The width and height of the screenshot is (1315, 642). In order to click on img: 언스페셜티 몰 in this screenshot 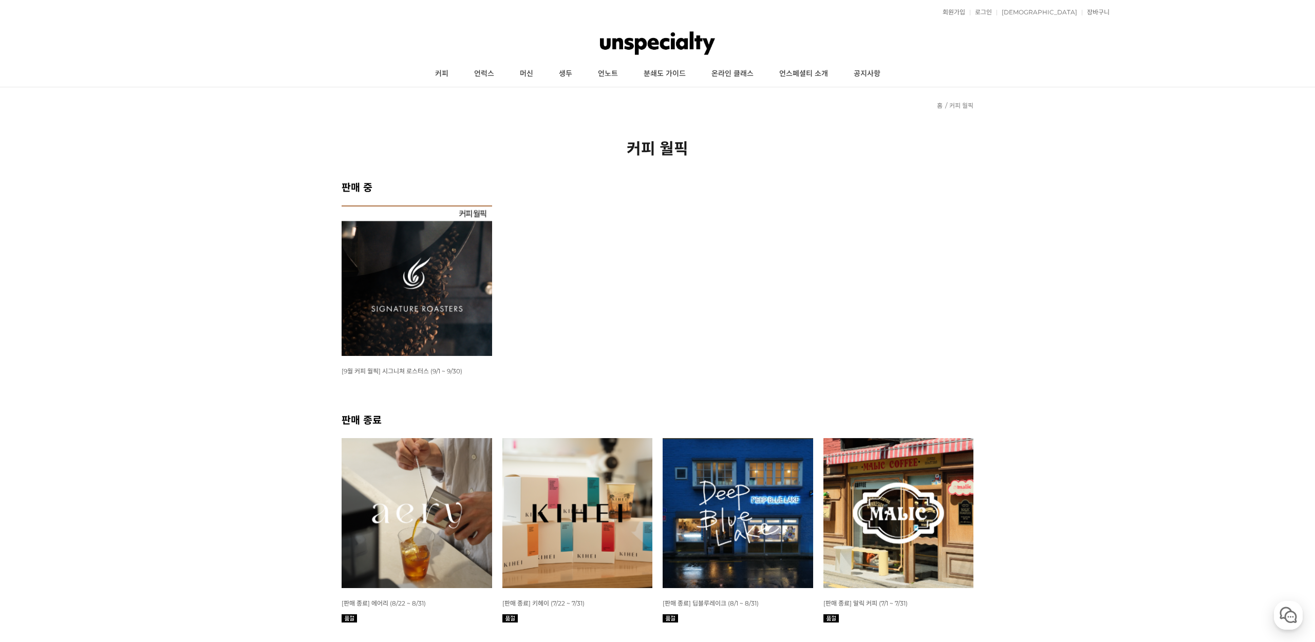, I will do `click(658, 43)`.